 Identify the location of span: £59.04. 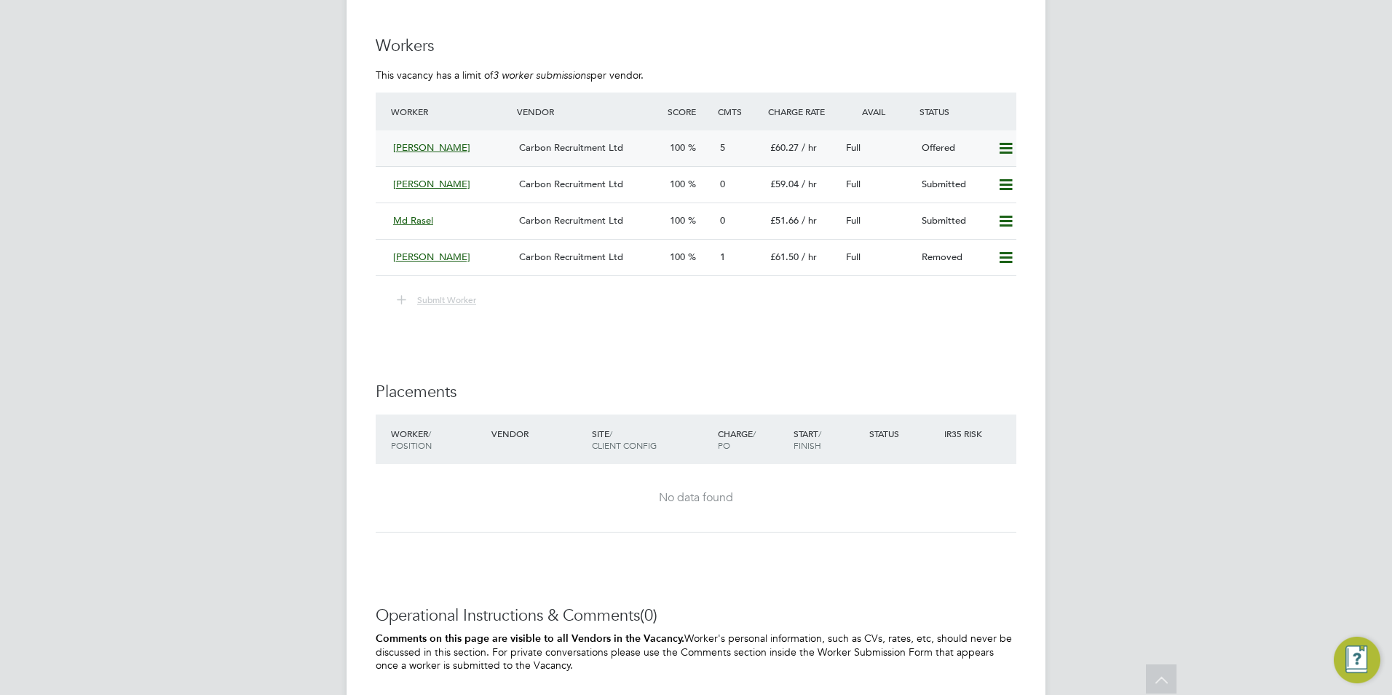
(784, 183).